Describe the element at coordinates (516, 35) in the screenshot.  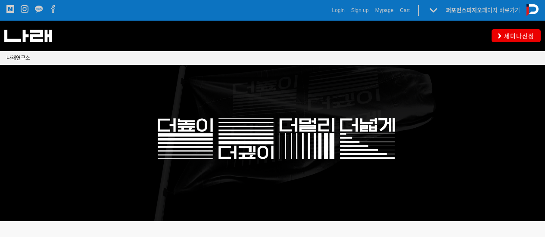
I see `a: 세미나신청` at that location.